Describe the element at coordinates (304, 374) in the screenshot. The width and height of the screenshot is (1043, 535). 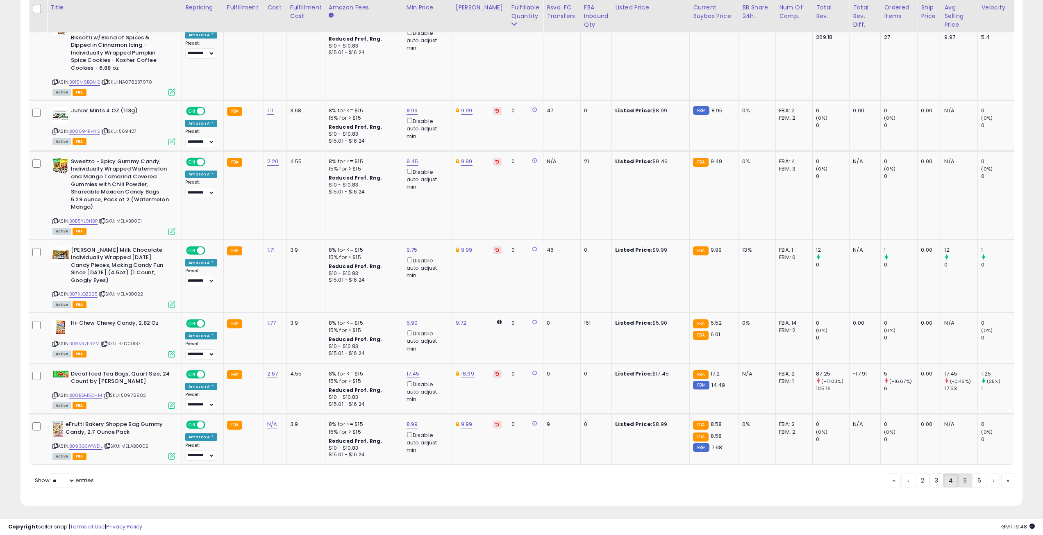
I see `div: 4.55` at that location.